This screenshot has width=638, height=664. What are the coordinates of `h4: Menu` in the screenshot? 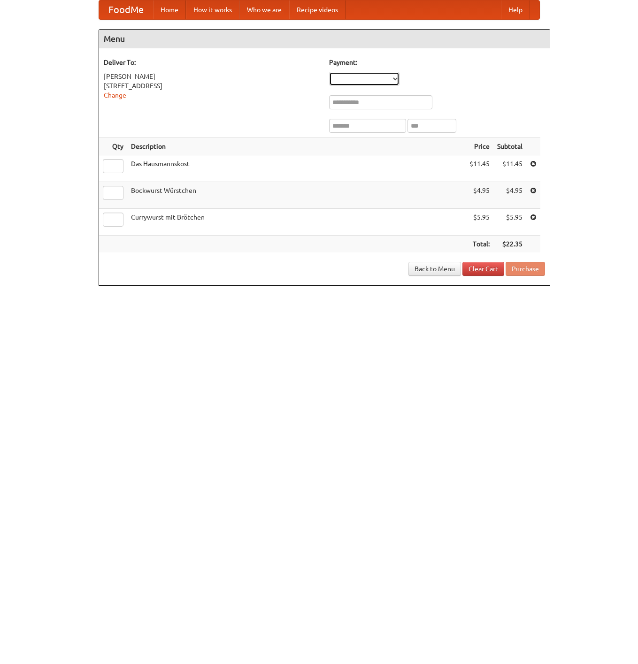 It's located at (324, 39).